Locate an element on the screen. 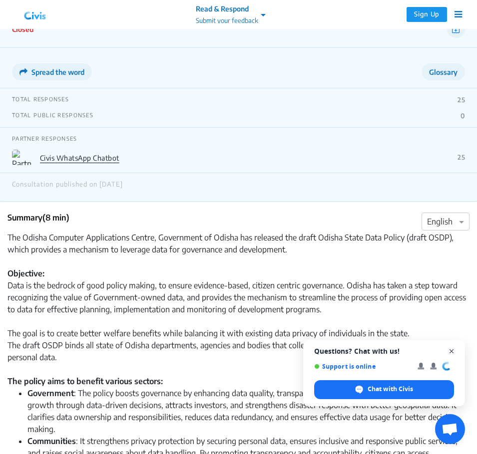 Image resolution: width=477 pixels, height=454 pixels. strong: Objective: is located at coordinates (26, 274).